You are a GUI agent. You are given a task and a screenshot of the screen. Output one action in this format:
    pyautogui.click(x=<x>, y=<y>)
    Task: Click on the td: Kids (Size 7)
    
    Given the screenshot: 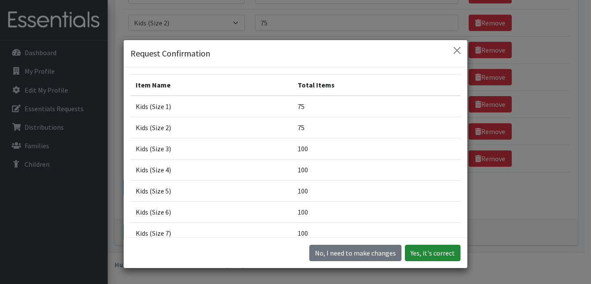 What is the action you would take?
    pyautogui.click(x=211, y=232)
    